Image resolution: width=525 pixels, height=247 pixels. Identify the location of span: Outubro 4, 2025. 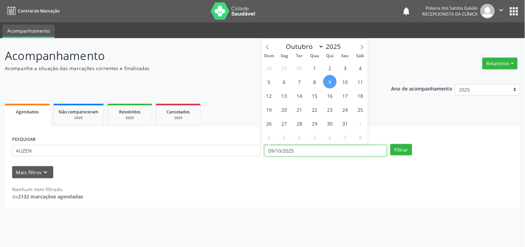
(360, 68).